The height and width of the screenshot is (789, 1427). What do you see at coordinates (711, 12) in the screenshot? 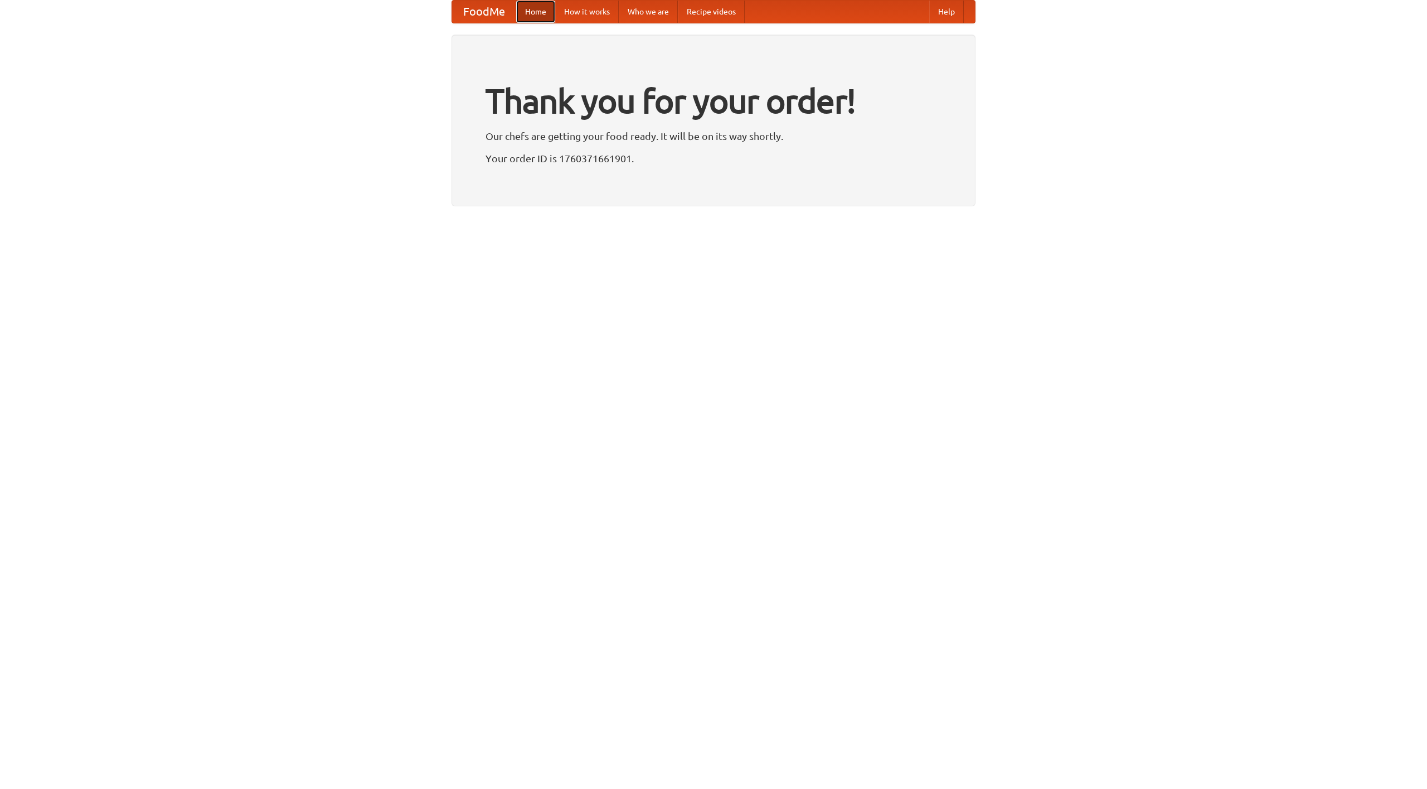
I see `a: Recipe videos` at bounding box center [711, 12].